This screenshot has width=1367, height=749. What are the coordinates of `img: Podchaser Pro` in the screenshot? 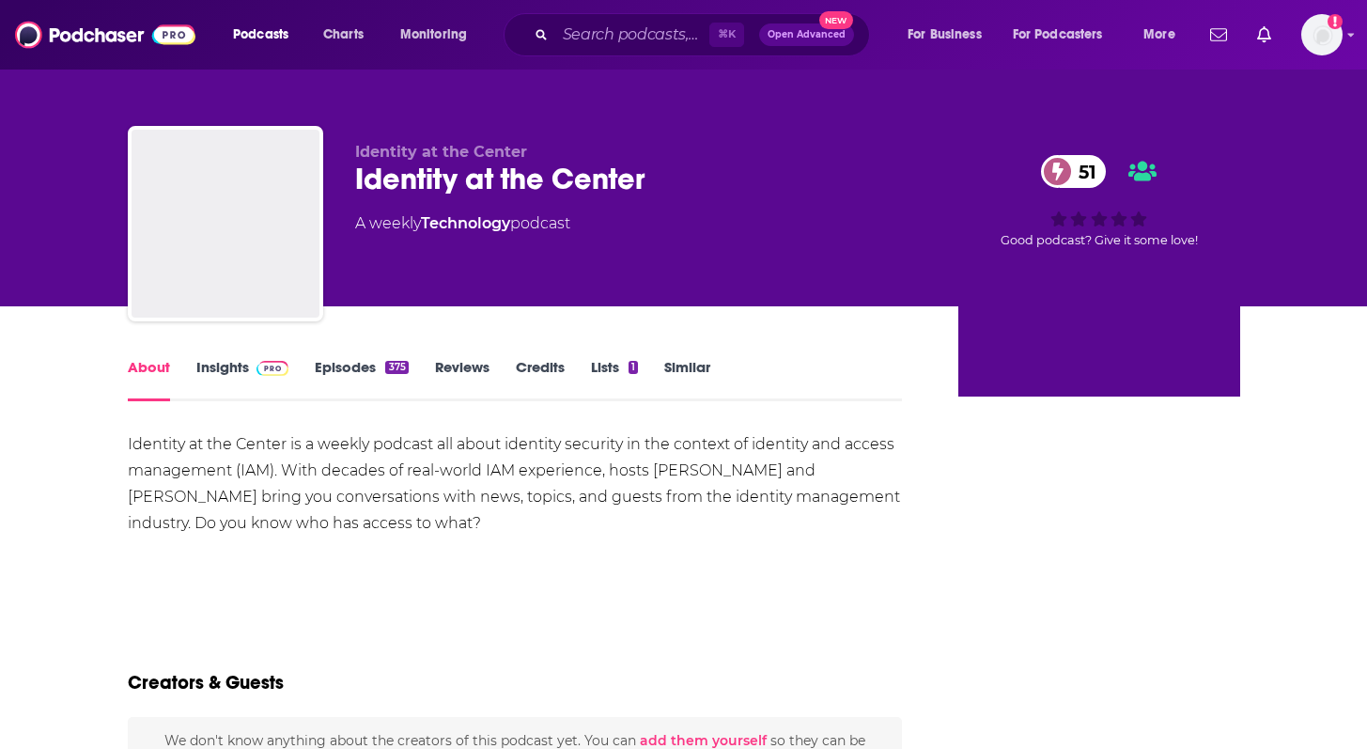 It's located at (272, 368).